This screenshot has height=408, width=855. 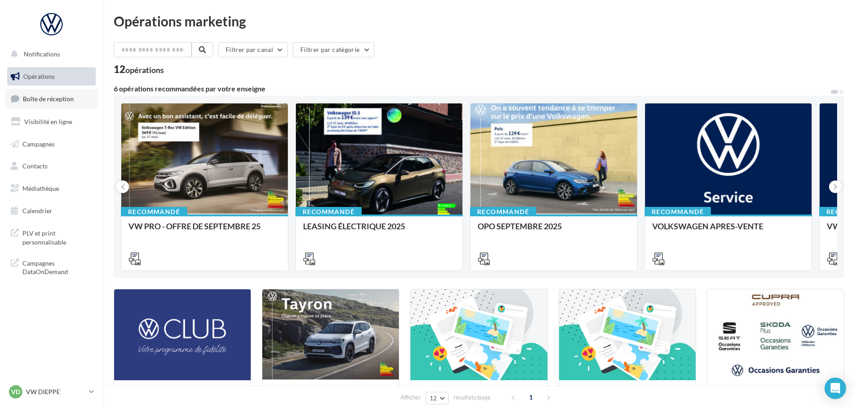 What do you see at coordinates (48, 121) in the screenshot?
I see `span: Visibilité en ligne` at bounding box center [48, 121].